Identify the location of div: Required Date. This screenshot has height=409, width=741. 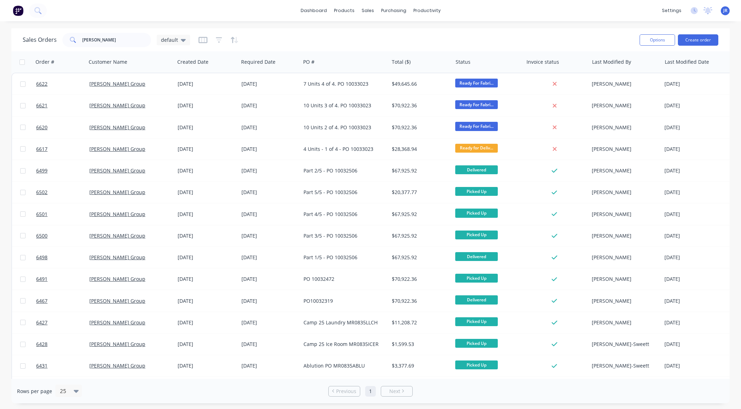
(258, 62).